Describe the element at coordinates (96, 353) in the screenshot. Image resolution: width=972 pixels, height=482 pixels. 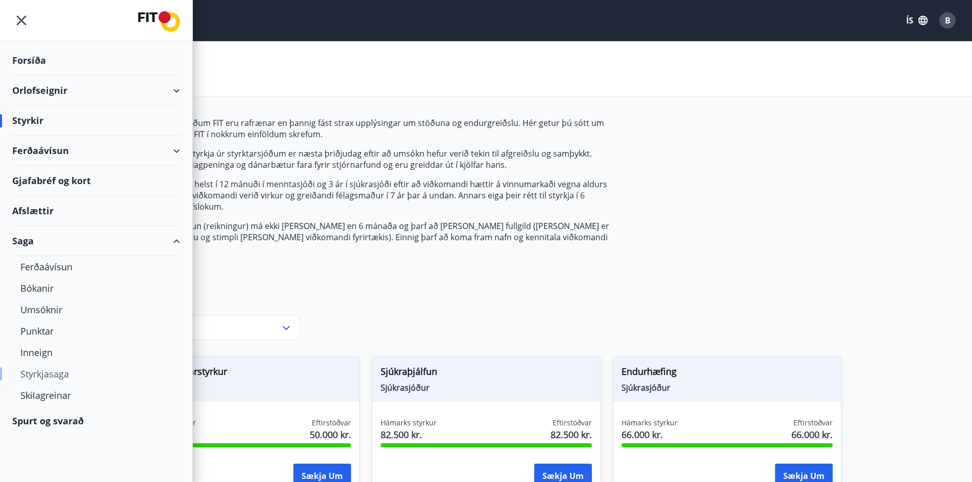
I see `div: Inneign` at that location.